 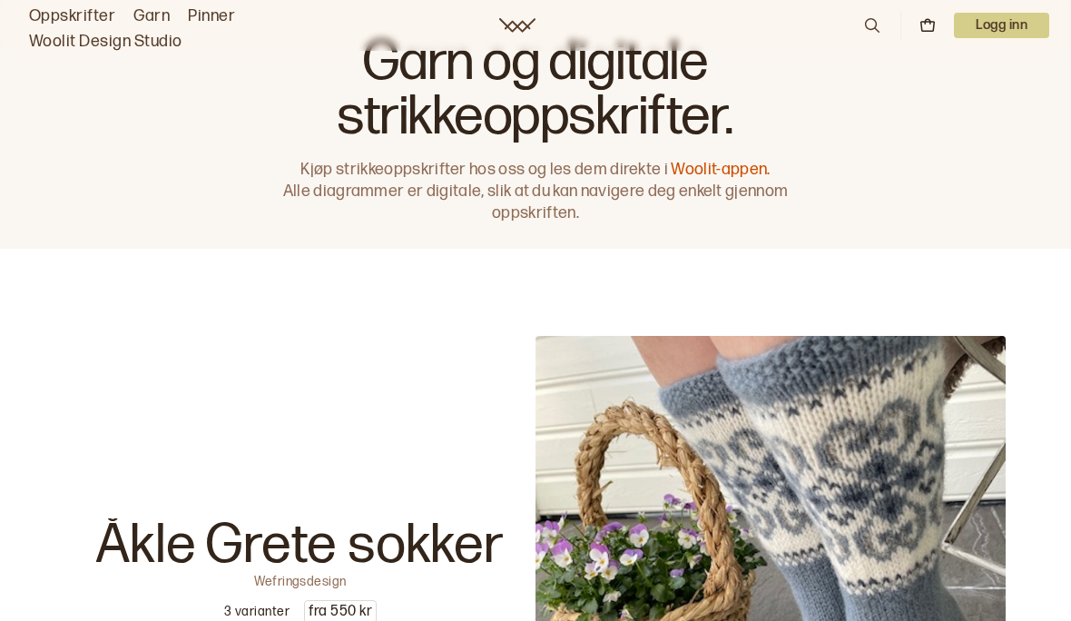 I want to click on p: Kjøp strikkeoppskrifter hos oss og les dem direkte i Alle diagrammer er digitale, slik at du kan ..., so click(x=536, y=192).